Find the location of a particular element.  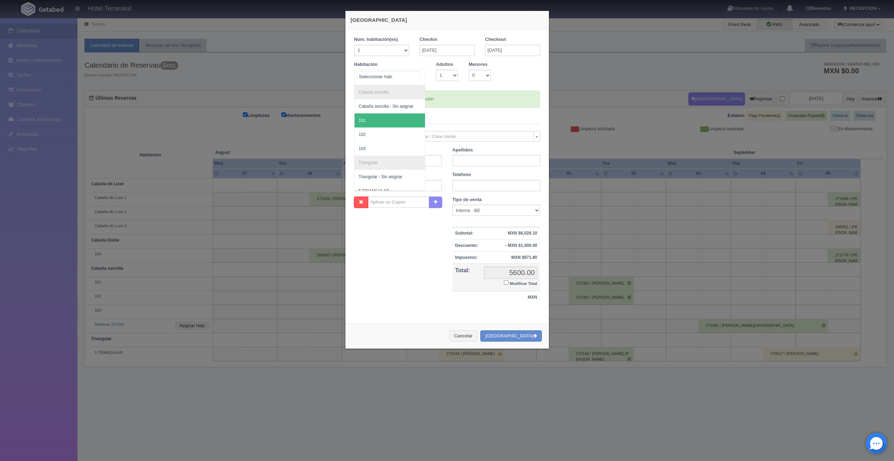

strong: MXN $6,028.10 is located at coordinates (522, 233).